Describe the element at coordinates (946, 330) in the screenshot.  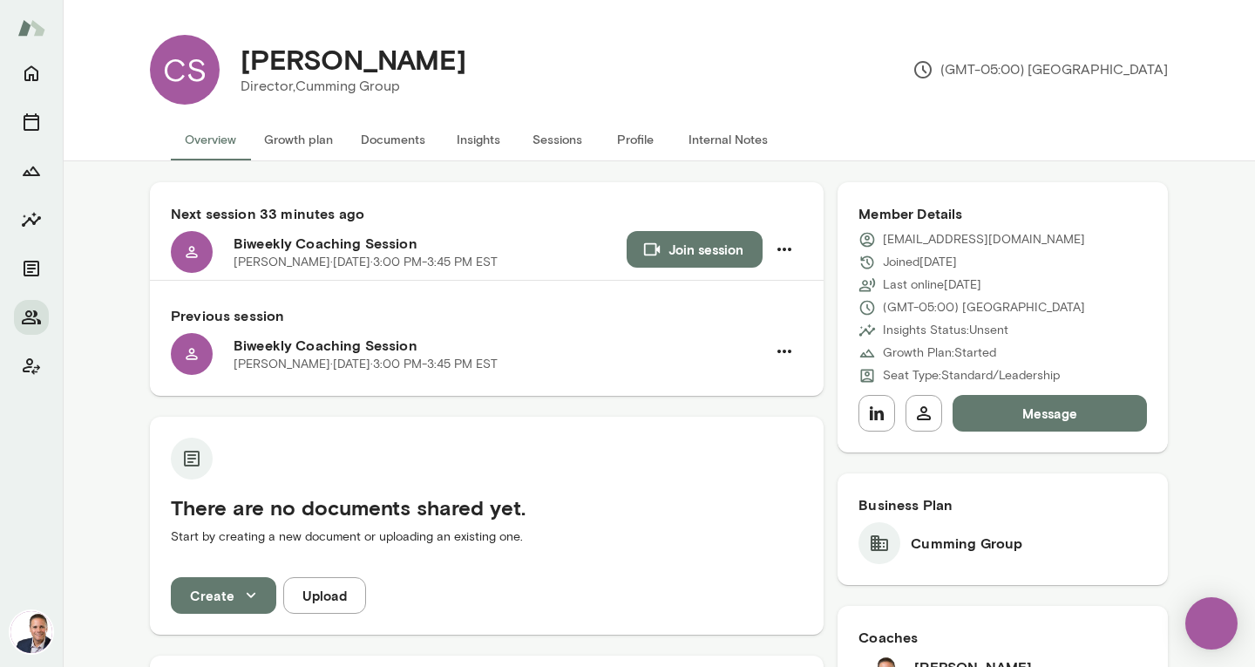
I see `p: Insights Status: Unsent` at that location.